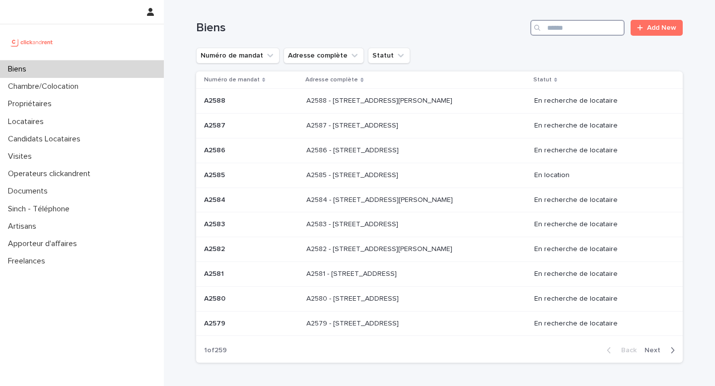 The width and height of the screenshot is (715, 386). What do you see at coordinates (577, 28) in the screenshot?
I see `input: Search` at bounding box center [577, 28].